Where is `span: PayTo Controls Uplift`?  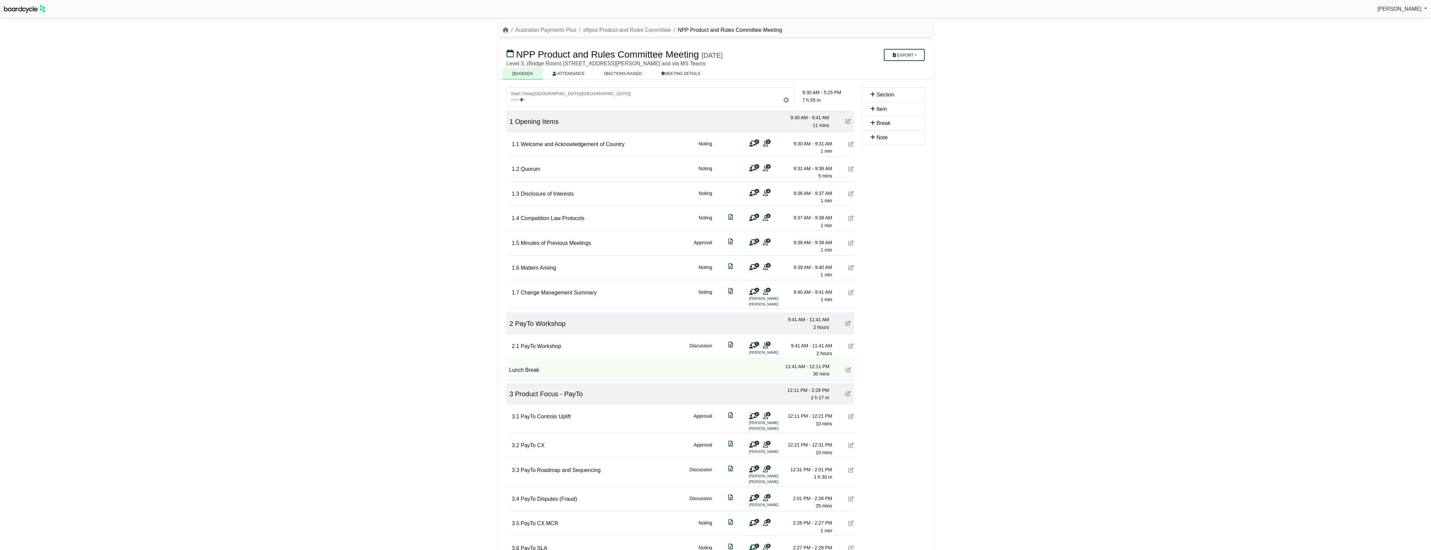 span: PayTo Controls Uplift is located at coordinates (546, 417).